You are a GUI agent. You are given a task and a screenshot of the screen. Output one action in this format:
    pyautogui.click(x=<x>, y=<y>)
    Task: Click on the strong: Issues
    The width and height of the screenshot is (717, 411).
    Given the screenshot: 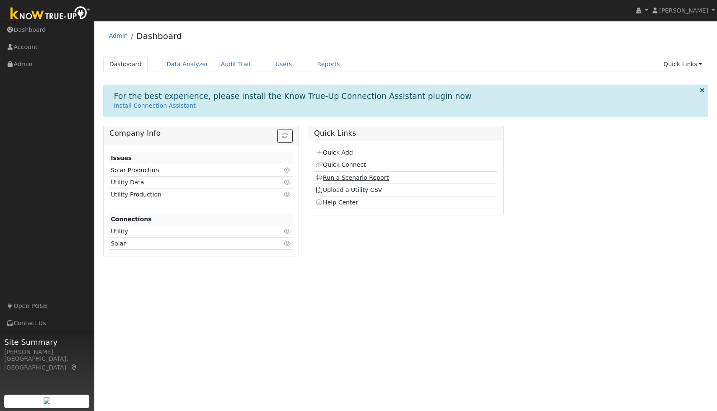 What is the action you would take?
    pyautogui.click(x=121, y=158)
    